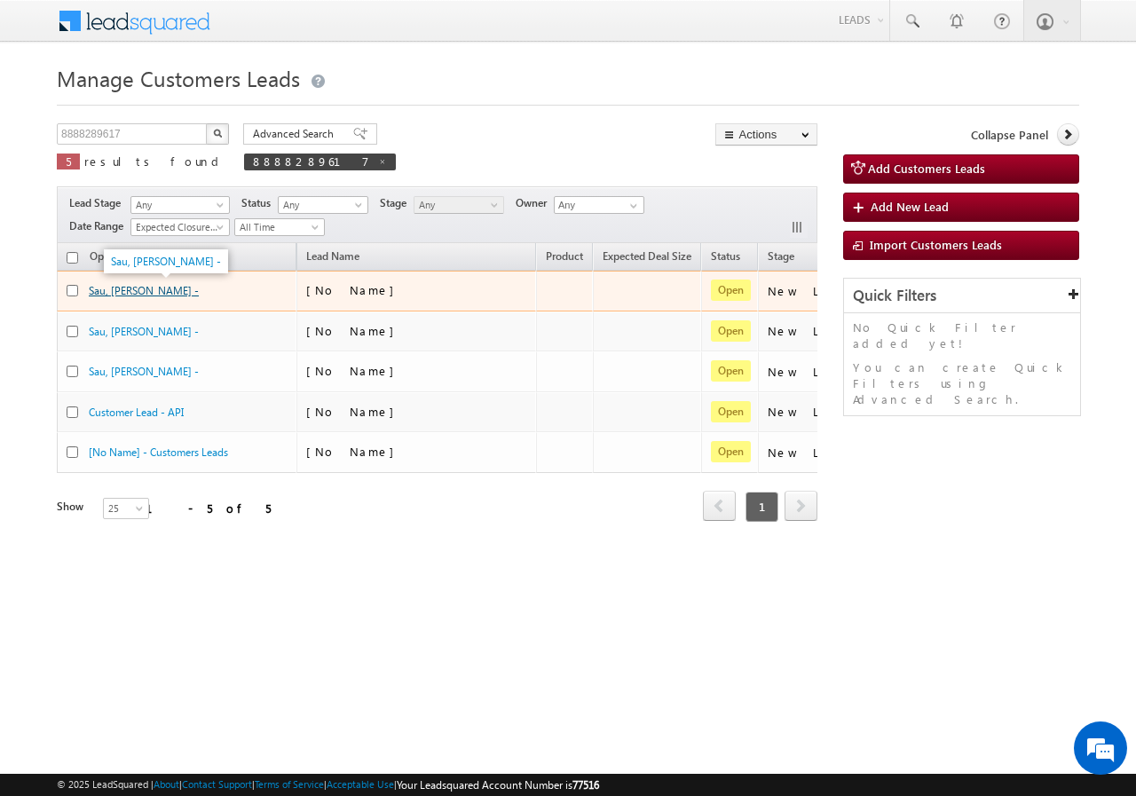  Describe the element at coordinates (910, 206) in the screenshot. I see `span: Add New Lead` at that location.